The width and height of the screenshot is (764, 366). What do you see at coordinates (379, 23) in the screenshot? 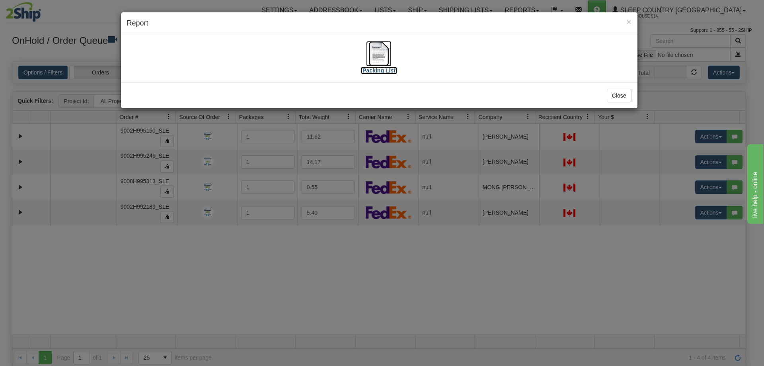
I see `h4: Report` at bounding box center [379, 23].